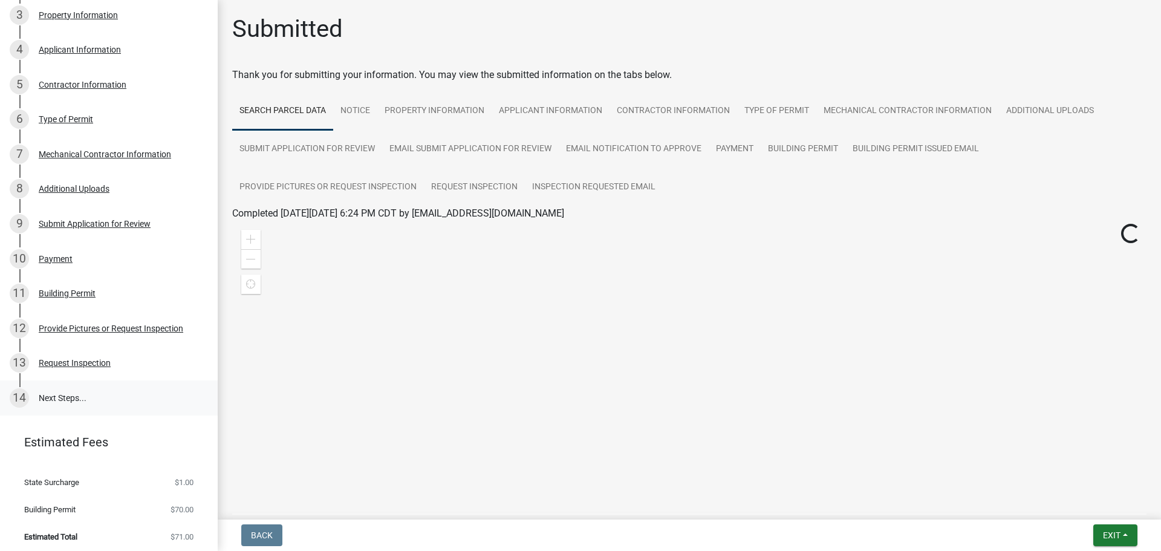 The height and width of the screenshot is (551, 1161). I want to click on div: 9, so click(19, 224).